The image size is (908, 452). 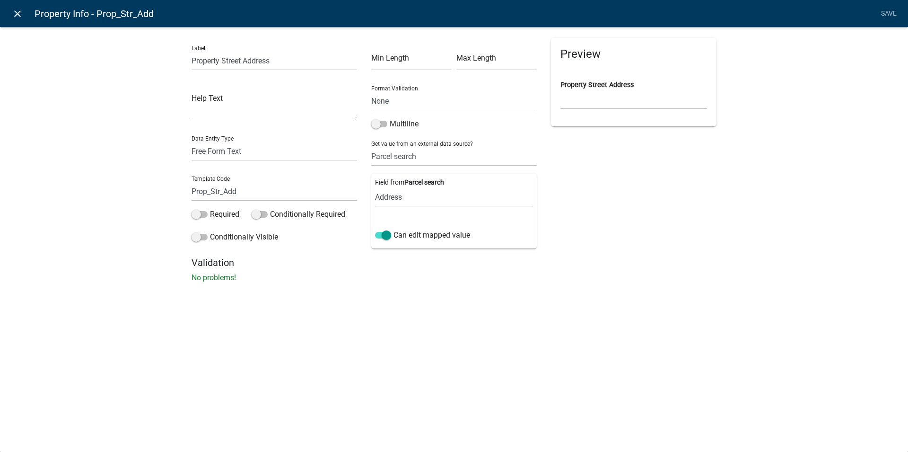 What do you see at coordinates (395, 124) in the screenshot?
I see `label: Multiline` at bounding box center [395, 124].